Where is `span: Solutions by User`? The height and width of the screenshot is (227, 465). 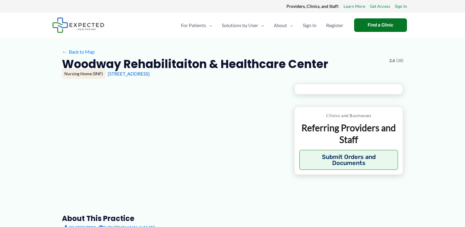 span: Solutions by User is located at coordinates (240, 25).